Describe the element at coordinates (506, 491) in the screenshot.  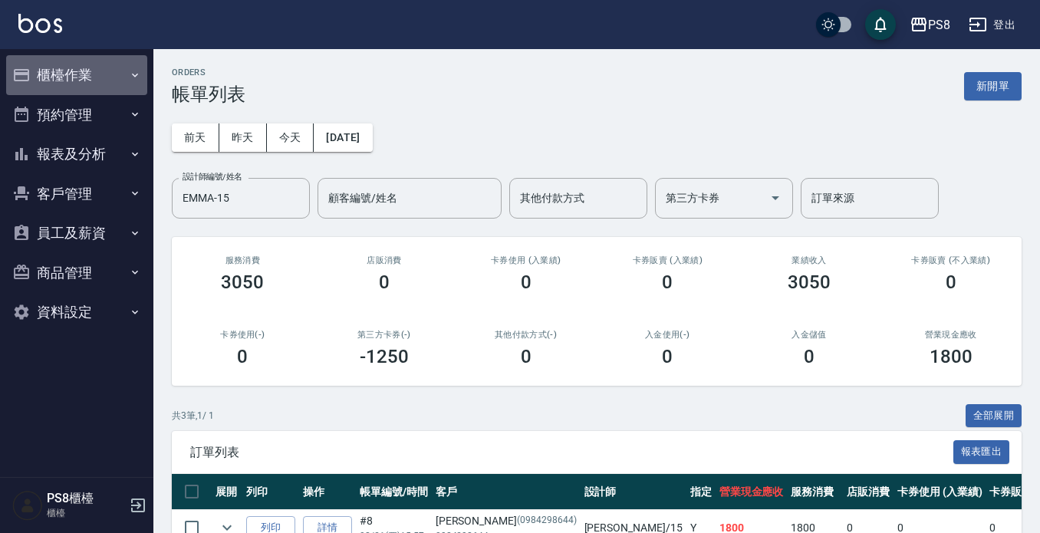
I see `th: 客戶` at that location.